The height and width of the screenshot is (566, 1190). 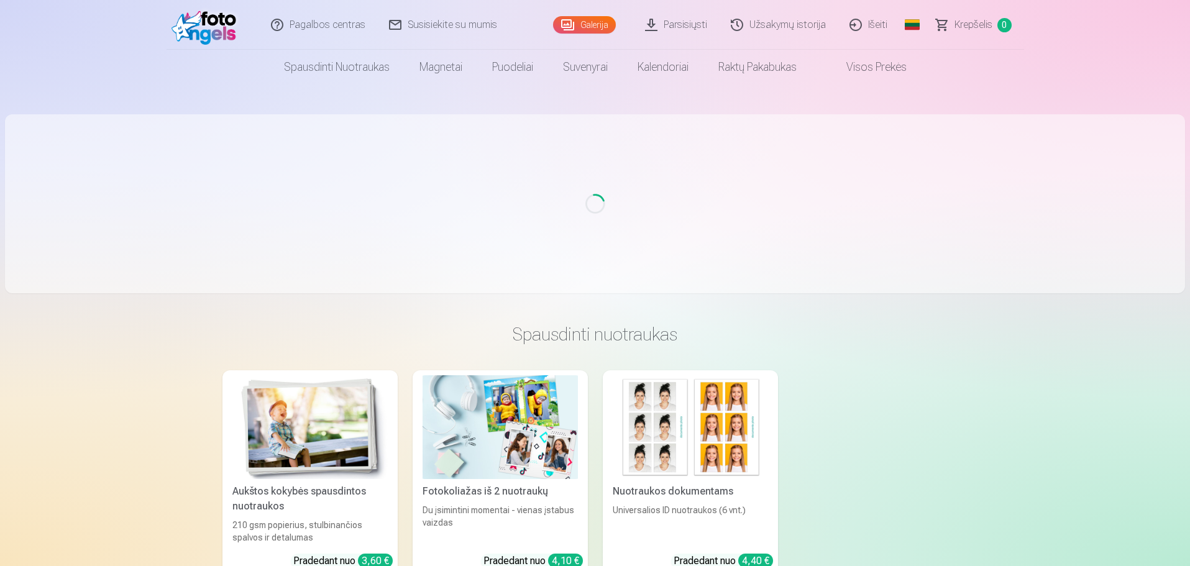 I want to click on a: Spausdinti nuotraukas, so click(x=337, y=67).